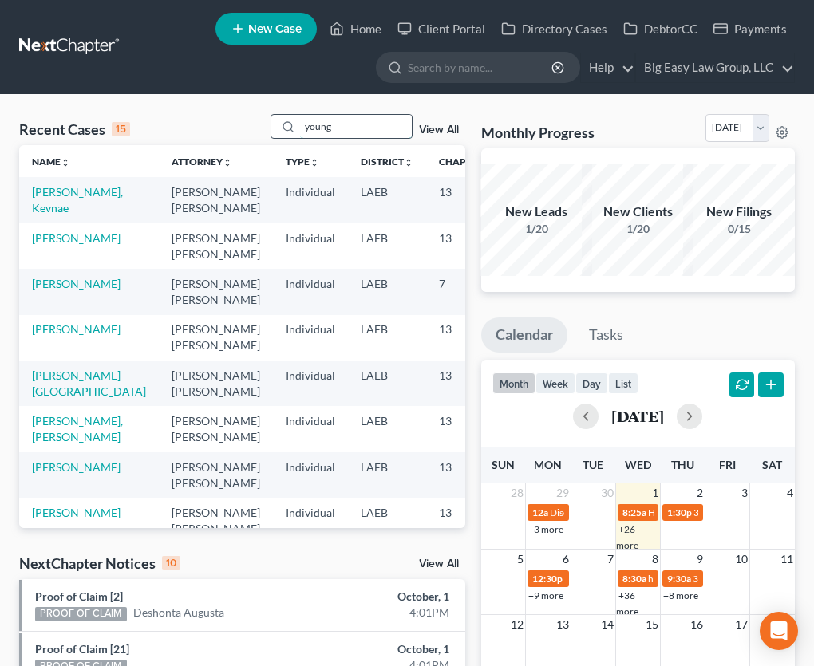  What do you see at coordinates (81, 614) in the screenshot?
I see `div: PROOF OF CLAIM` at bounding box center [81, 614].